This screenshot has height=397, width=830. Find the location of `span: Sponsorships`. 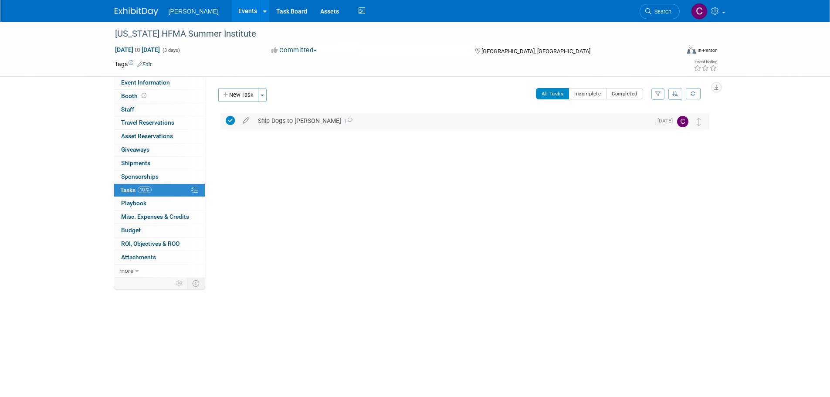

span: Sponsorships is located at coordinates (140, 177).